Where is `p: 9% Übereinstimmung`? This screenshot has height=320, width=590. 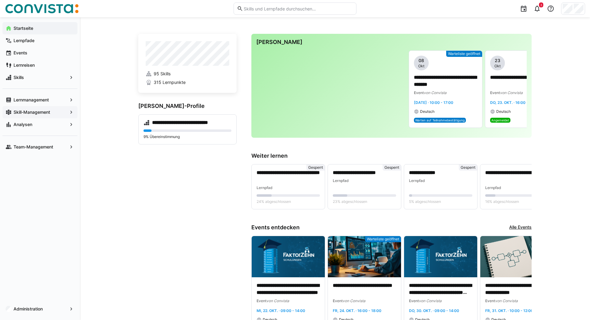
p: 9% Übereinstimmung is located at coordinates (187, 137).